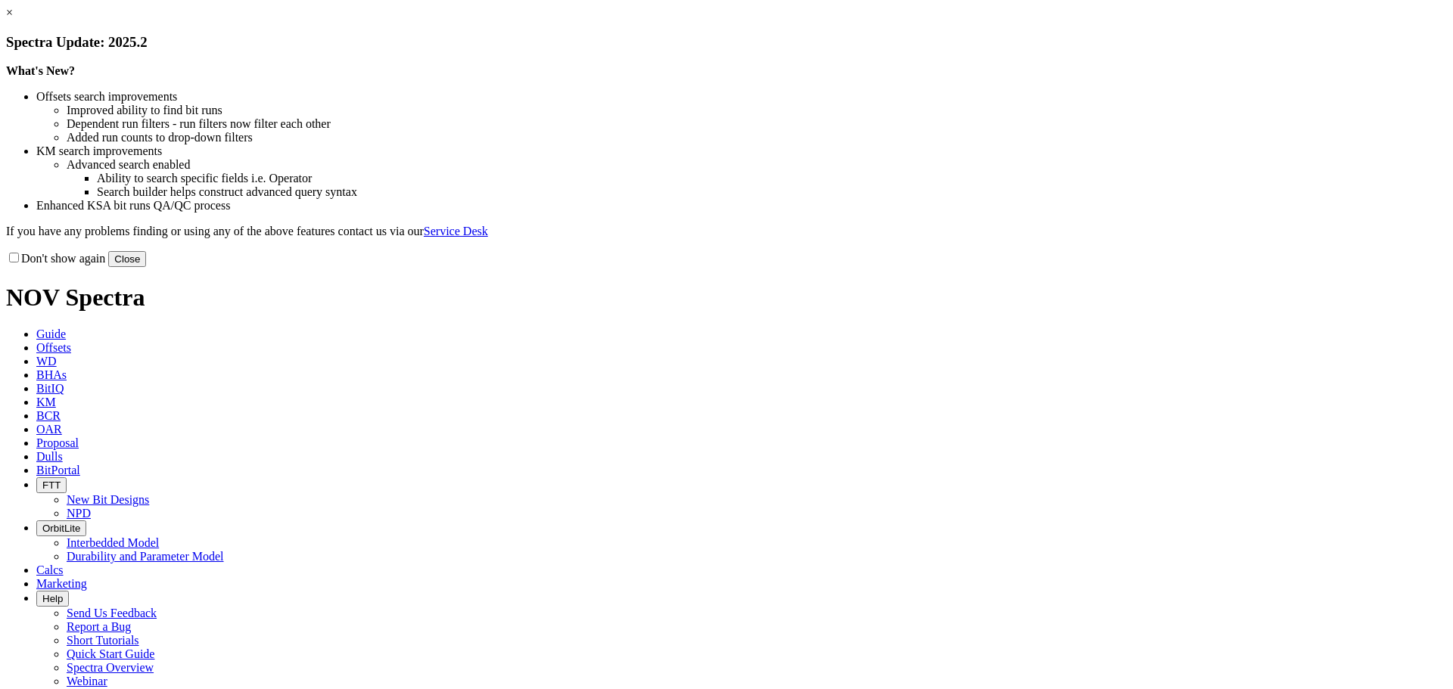 The width and height of the screenshot is (1453, 689). Describe the element at coordinates (61, 528) in the screenshot. I see `span: OrbitLite` at that location.